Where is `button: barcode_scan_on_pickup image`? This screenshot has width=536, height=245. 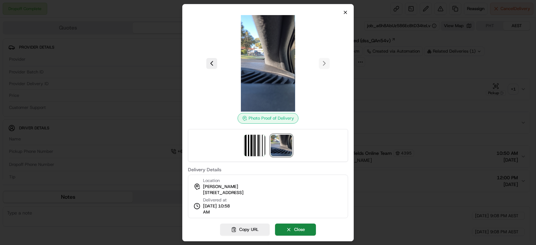
button: barcode_scan_on_pickup image is located at coordinates (255, 145).